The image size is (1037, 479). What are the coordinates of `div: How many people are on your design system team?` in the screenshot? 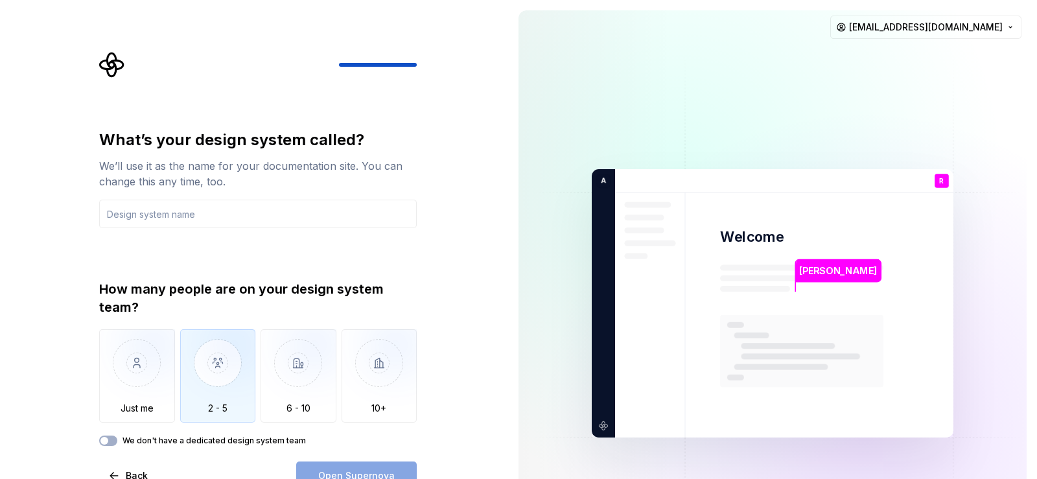 It's located at (258, 298).